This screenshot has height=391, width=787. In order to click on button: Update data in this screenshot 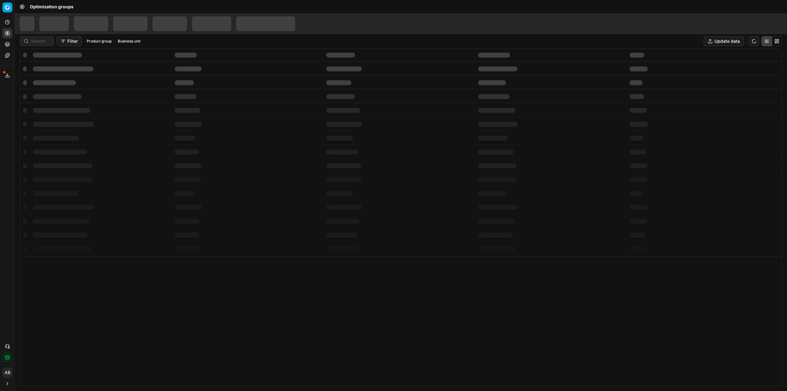, I will do `click(724, 41)`.